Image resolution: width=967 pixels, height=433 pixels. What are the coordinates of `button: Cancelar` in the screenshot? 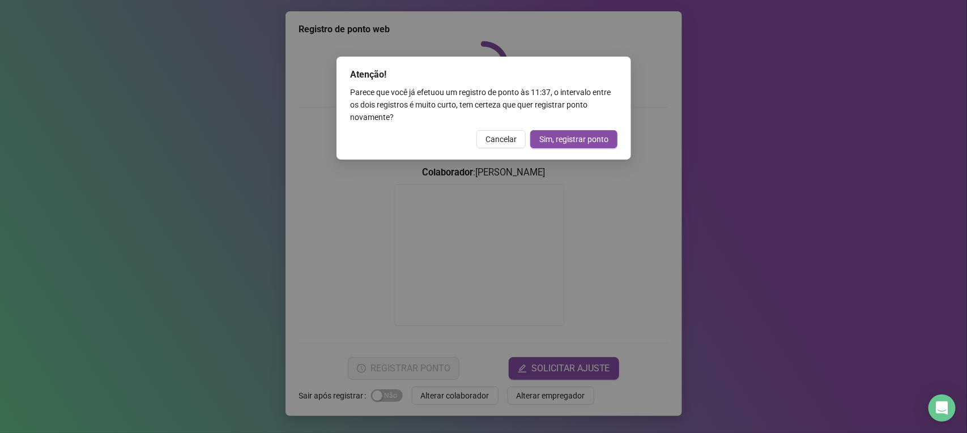 It's located at (501, 139).